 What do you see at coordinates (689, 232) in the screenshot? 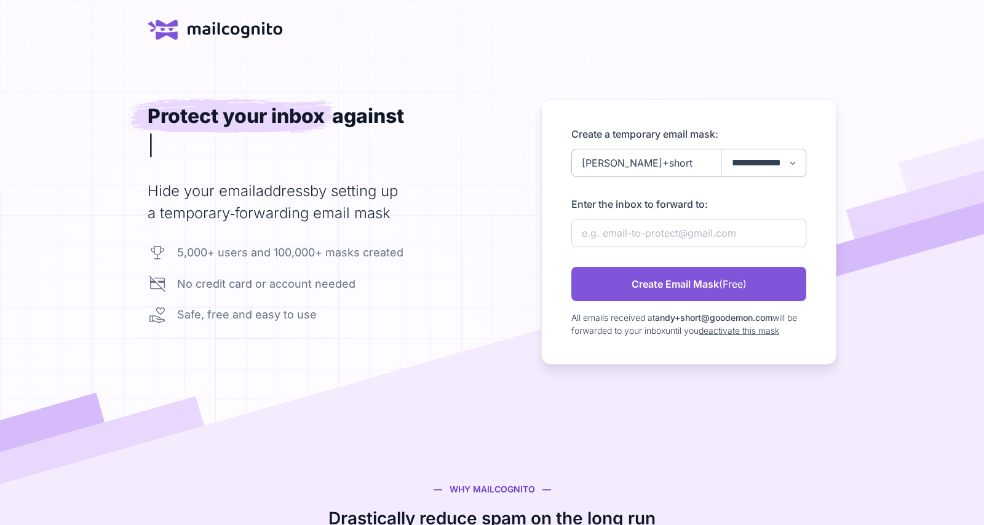
I see `form: newAlias` at bounding box center [689, 232].